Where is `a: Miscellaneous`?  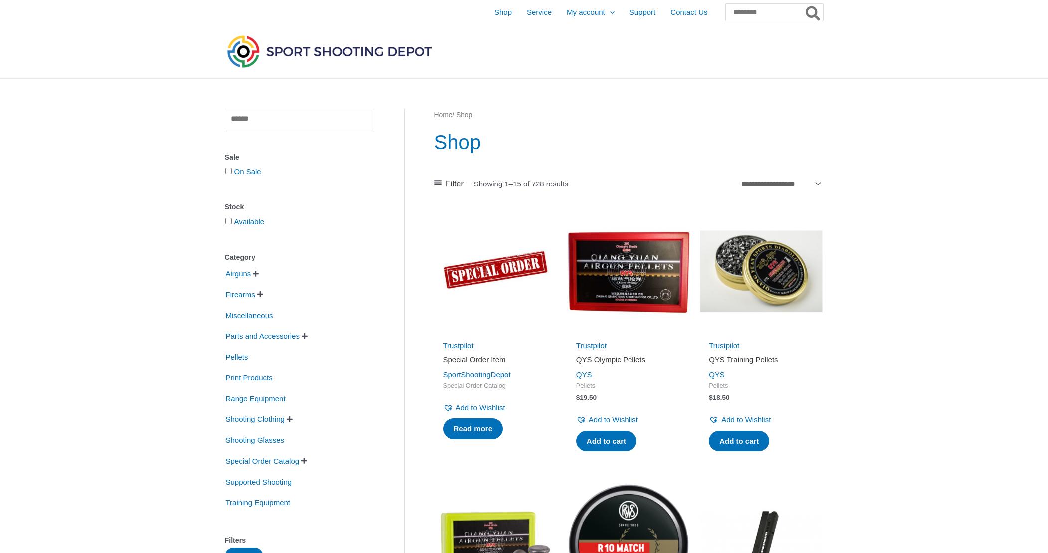
a: Miscellaneous is located at coordinates (249, 314).